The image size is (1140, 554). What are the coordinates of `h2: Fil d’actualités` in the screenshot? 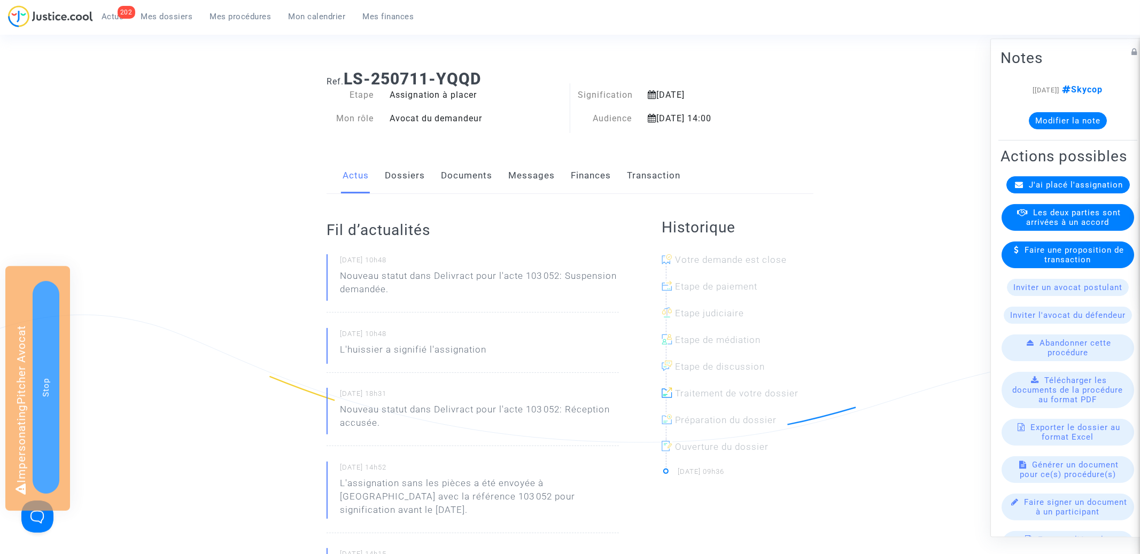 It's located at (472, 230).